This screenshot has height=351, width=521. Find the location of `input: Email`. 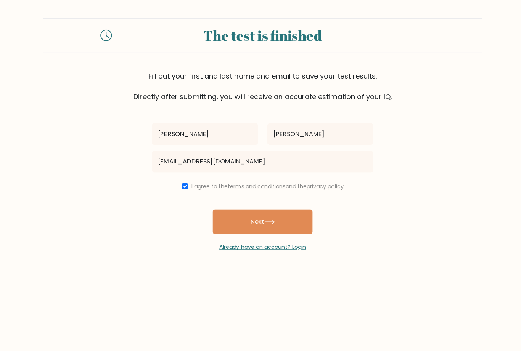

input: Email is located at coordinates (261, 161).